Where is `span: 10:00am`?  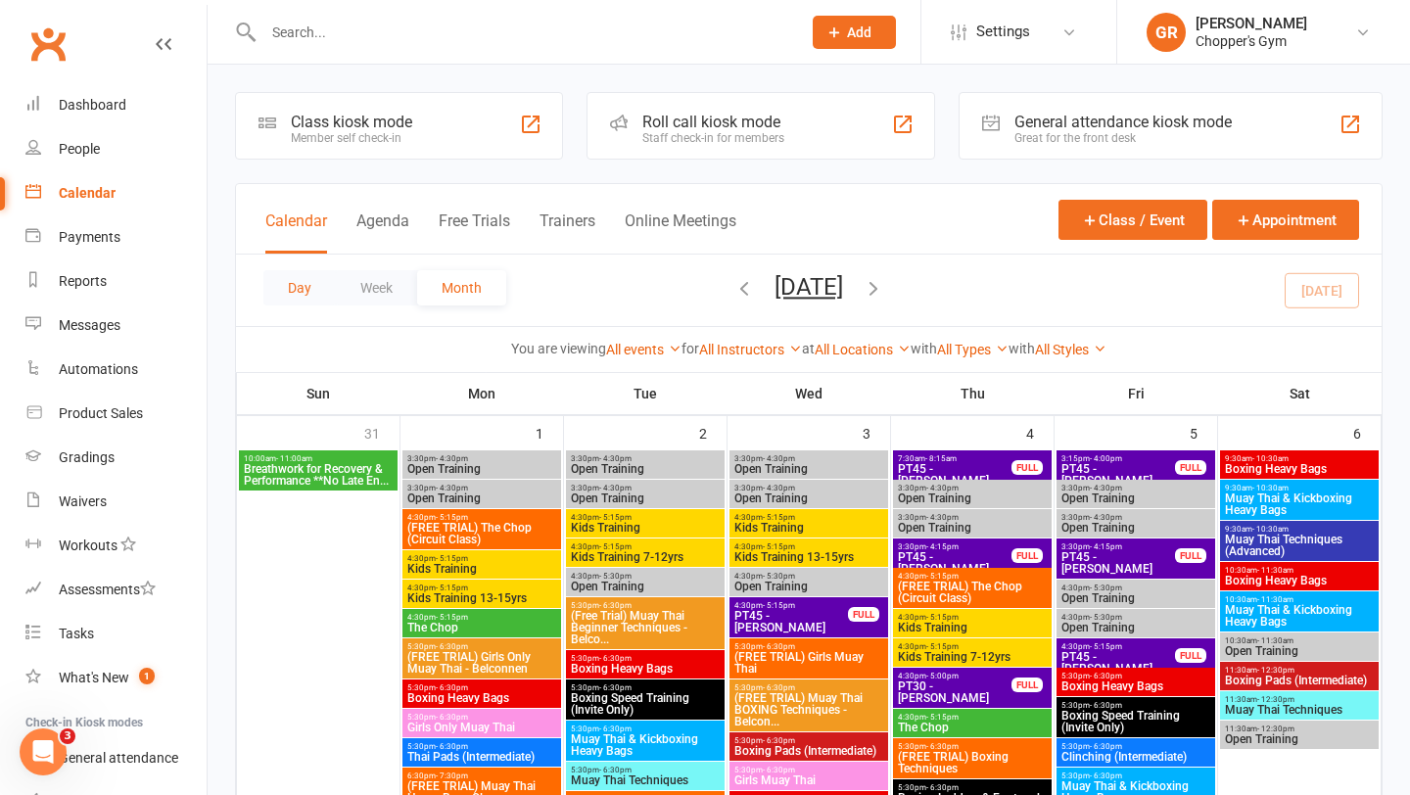 span: 10:00am is located at coordinates (318, 458).